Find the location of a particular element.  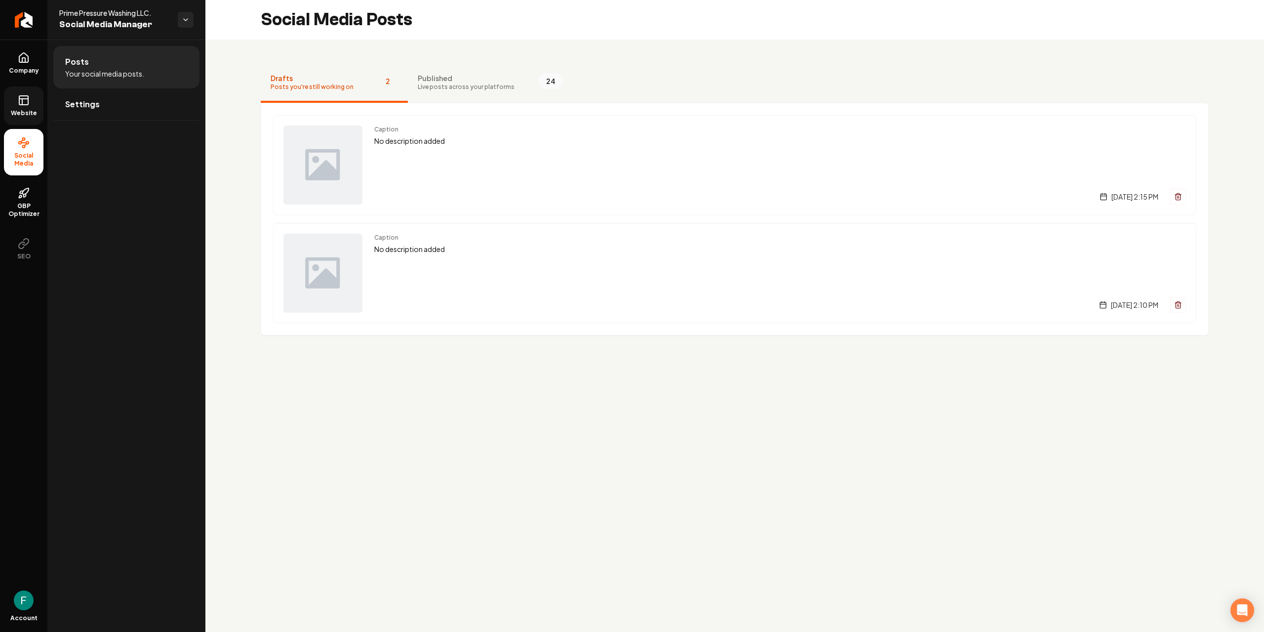

div: Open Intercom Messenger is located at coordinates (1242, 610).